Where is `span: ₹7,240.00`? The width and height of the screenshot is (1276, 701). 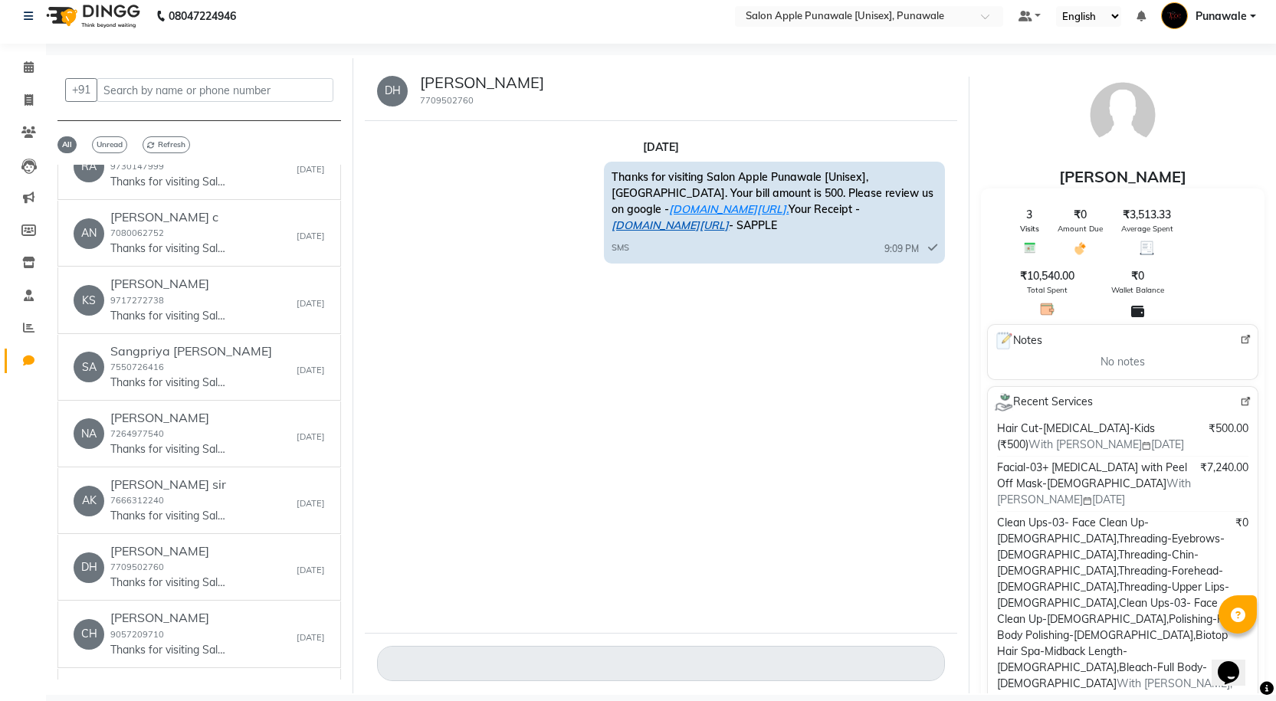
span: ₹7,240.00 is located at coordinates (1224, 467).